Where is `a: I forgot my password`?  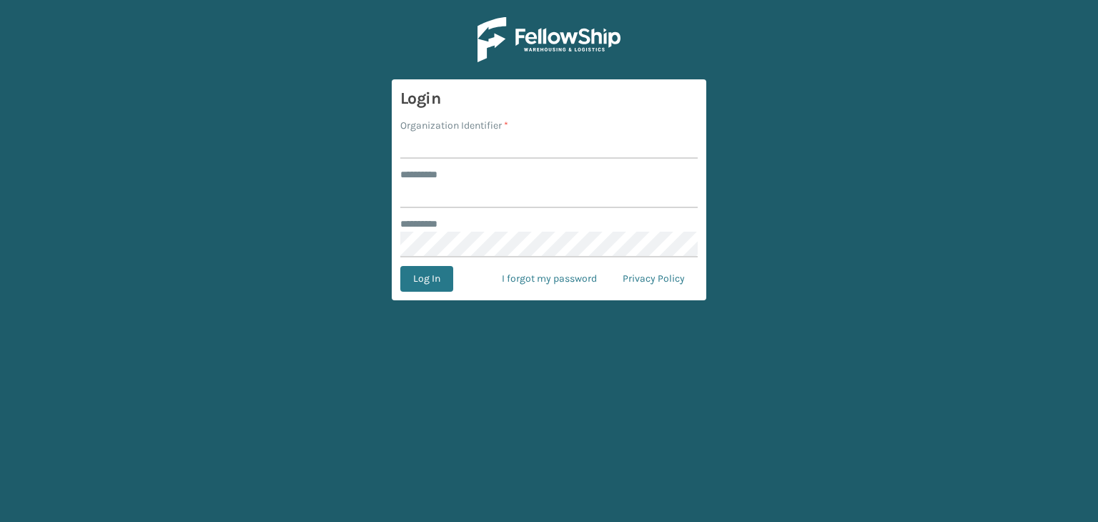 a: I forgot my password is located at coordinates (549, 279).